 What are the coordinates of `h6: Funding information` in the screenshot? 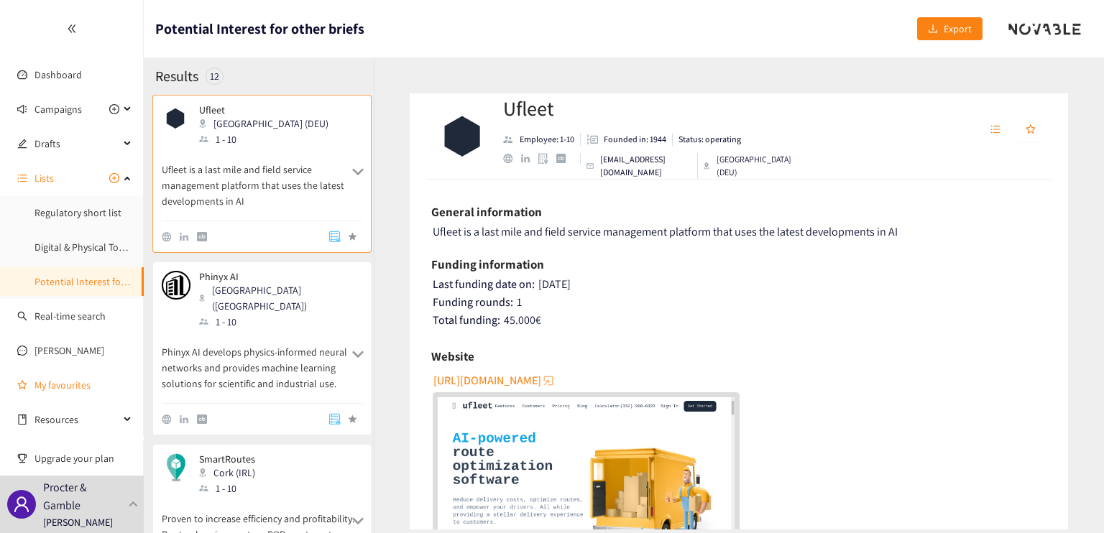 It's located at (487, 265).